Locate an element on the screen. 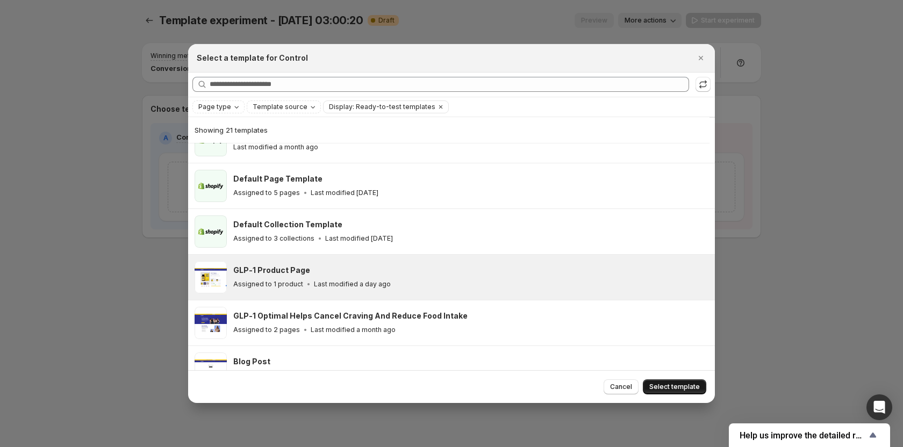  button: Show survey - Help us improve the detailed report for A/B campaigns is located at coordinates (810, 436).